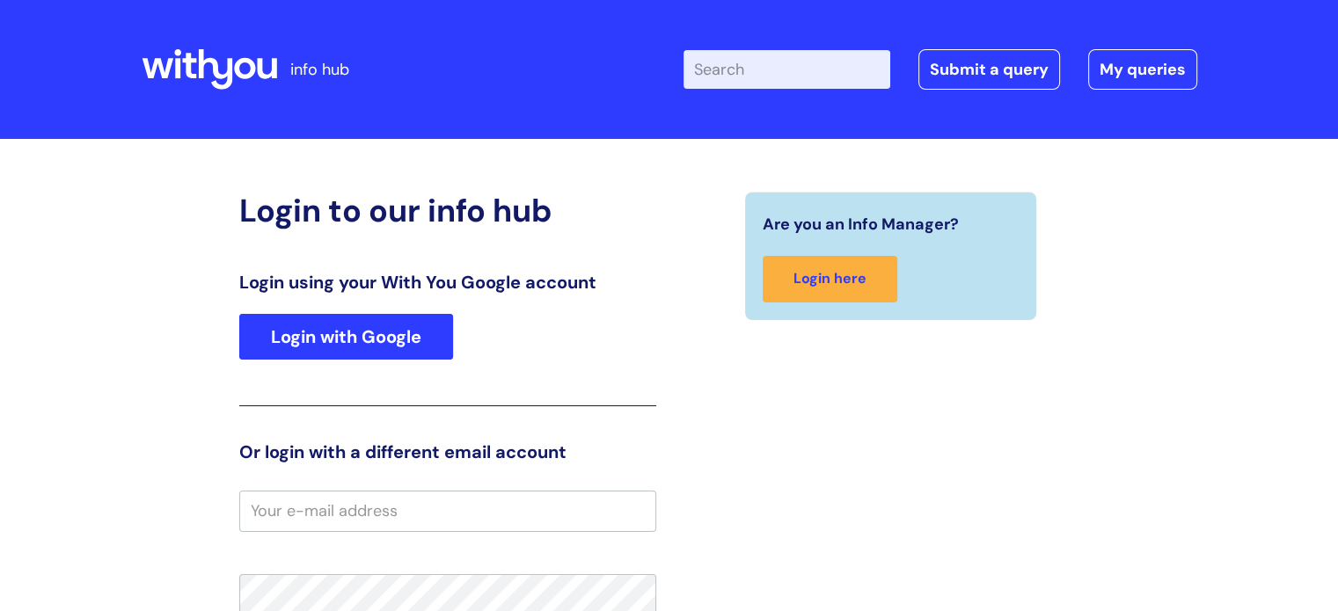 The image size is (1338, 611). Describe the element at coordinates (448, 511) in the screenshot. I see `input: Your e-mail address` at that location.